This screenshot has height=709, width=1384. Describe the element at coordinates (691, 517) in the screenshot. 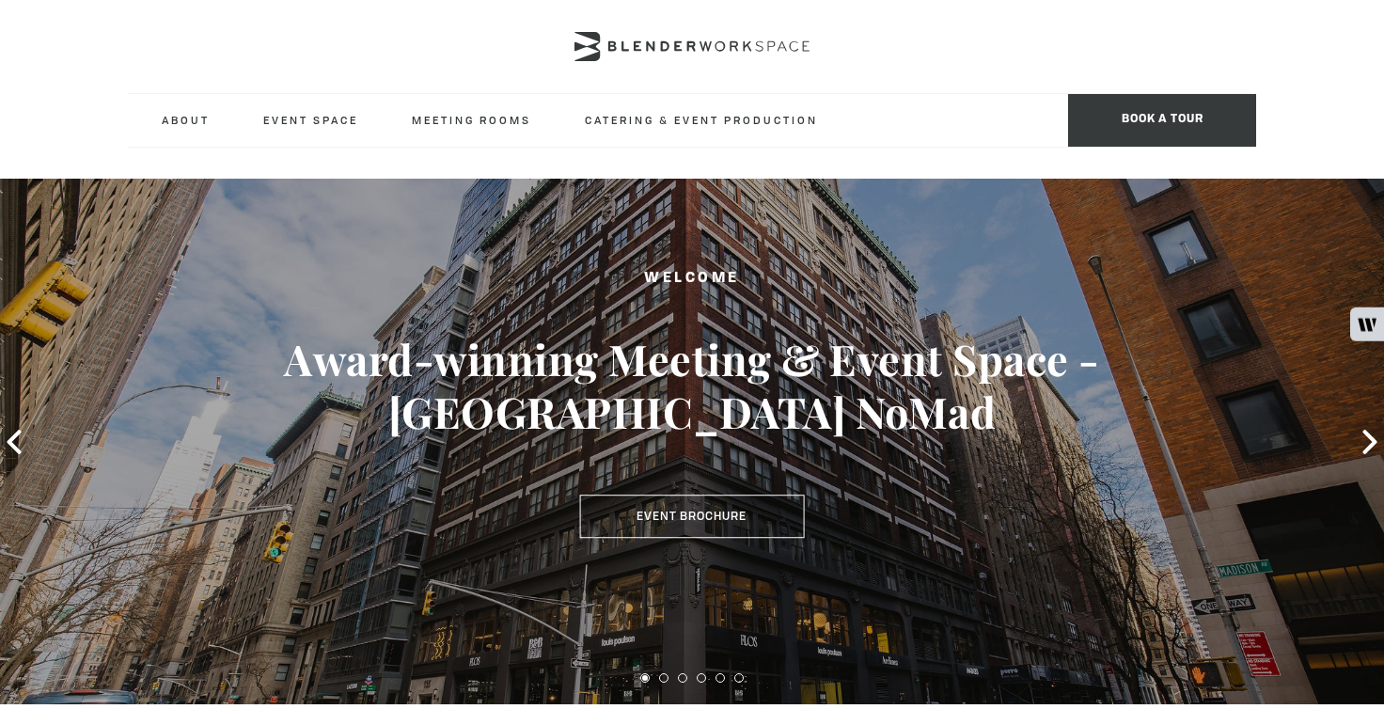

I see `a: Event Brochure` at that location.